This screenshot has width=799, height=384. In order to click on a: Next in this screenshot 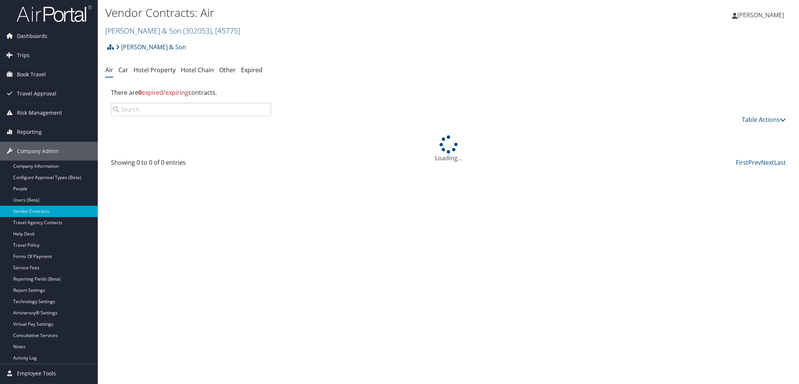, I will do `click(767, 162)`.